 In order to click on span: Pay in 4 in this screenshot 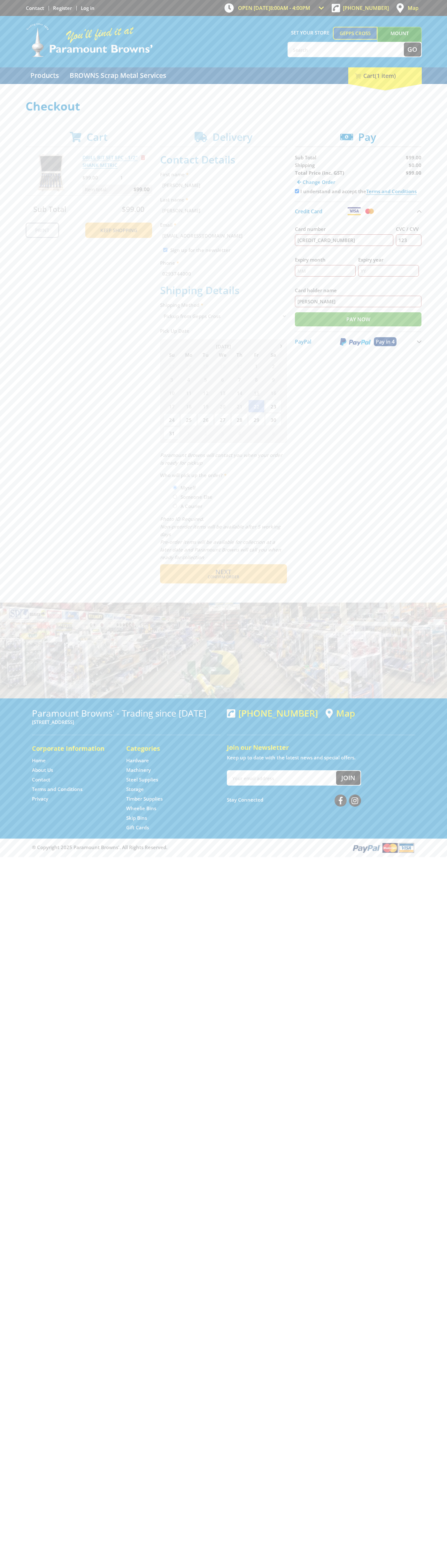, I will do `click(385, 342)`.